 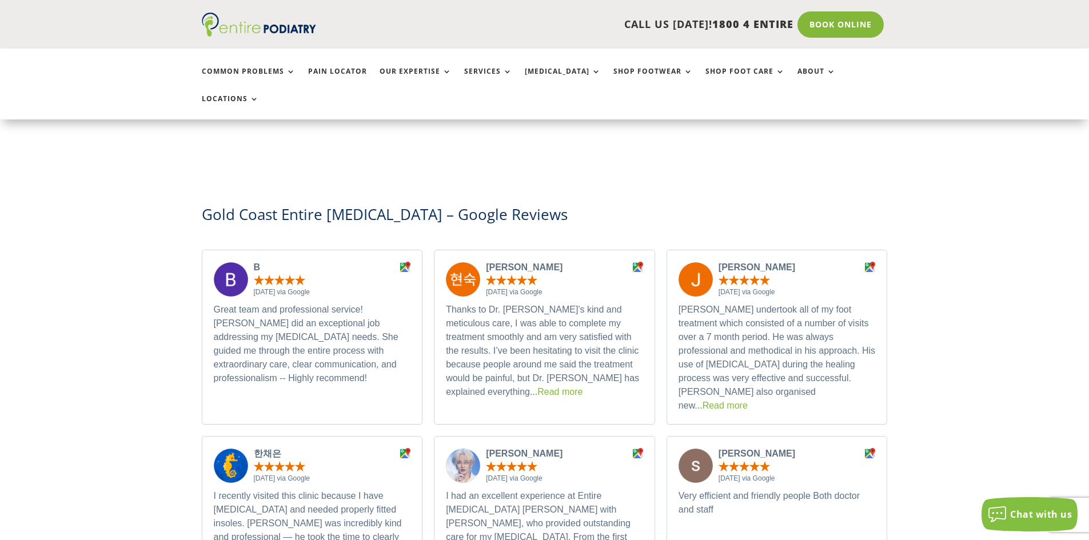 What do you see at coordinates (816, 79) in the screenshot?
I see `a: About` at bounding box center [816, 79].